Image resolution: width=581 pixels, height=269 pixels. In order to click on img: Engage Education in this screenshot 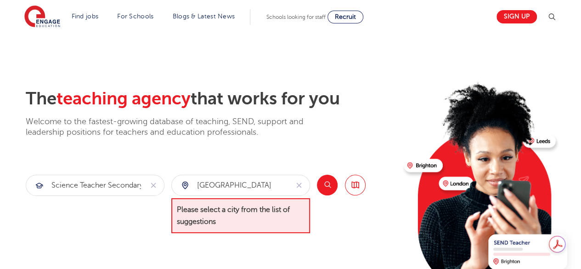, I will do `click(42, 17)`.